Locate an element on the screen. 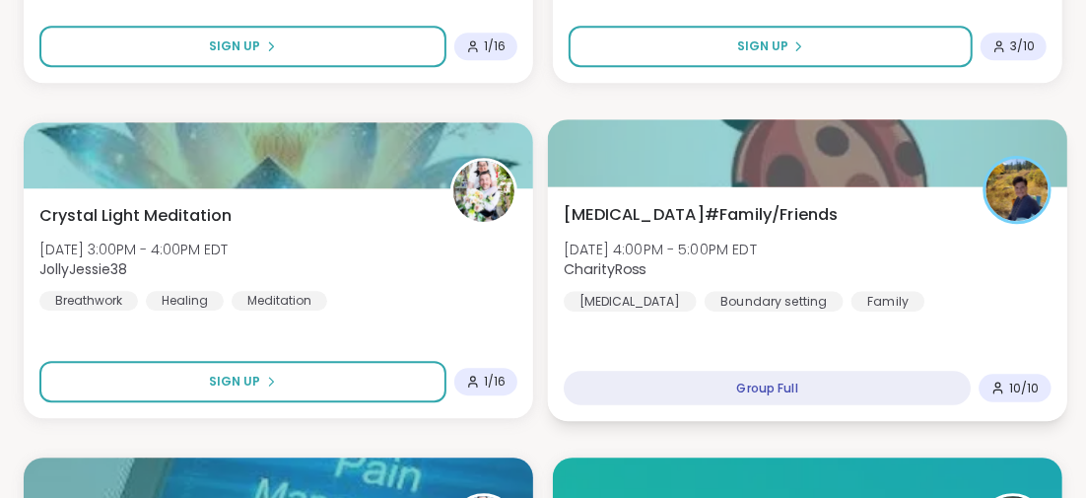 Image resolution: width=1086 pixels, height=498 pixels. img: CharityRoss is located at coordinates (1017, 189).